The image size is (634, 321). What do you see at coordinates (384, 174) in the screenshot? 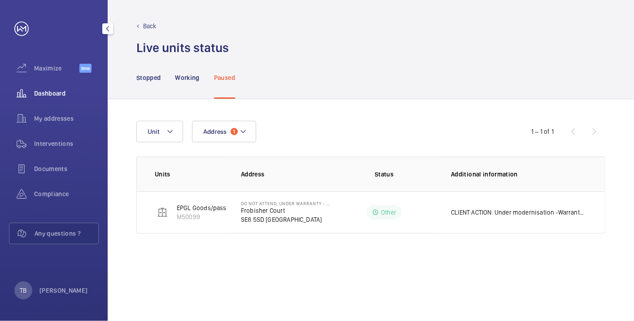
I see `p: Status` at bounding box center [384, 174].